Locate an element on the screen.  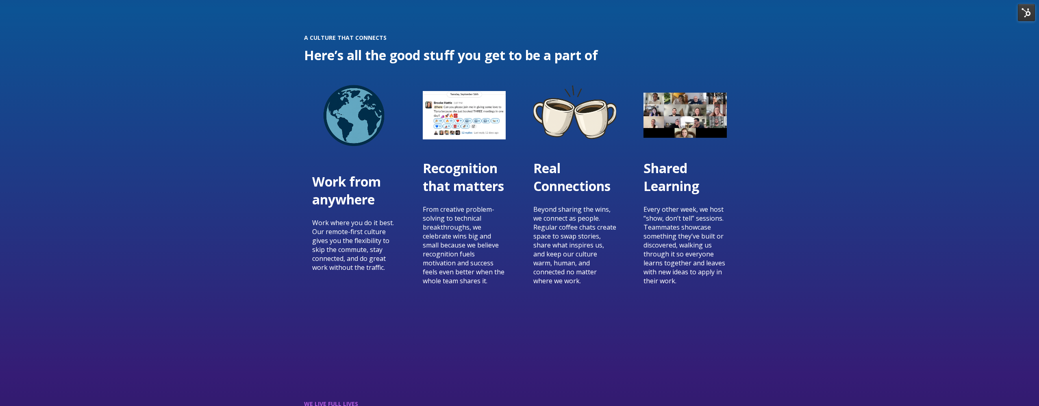
span: Recognition that matters is located at coordinates (463, 177).